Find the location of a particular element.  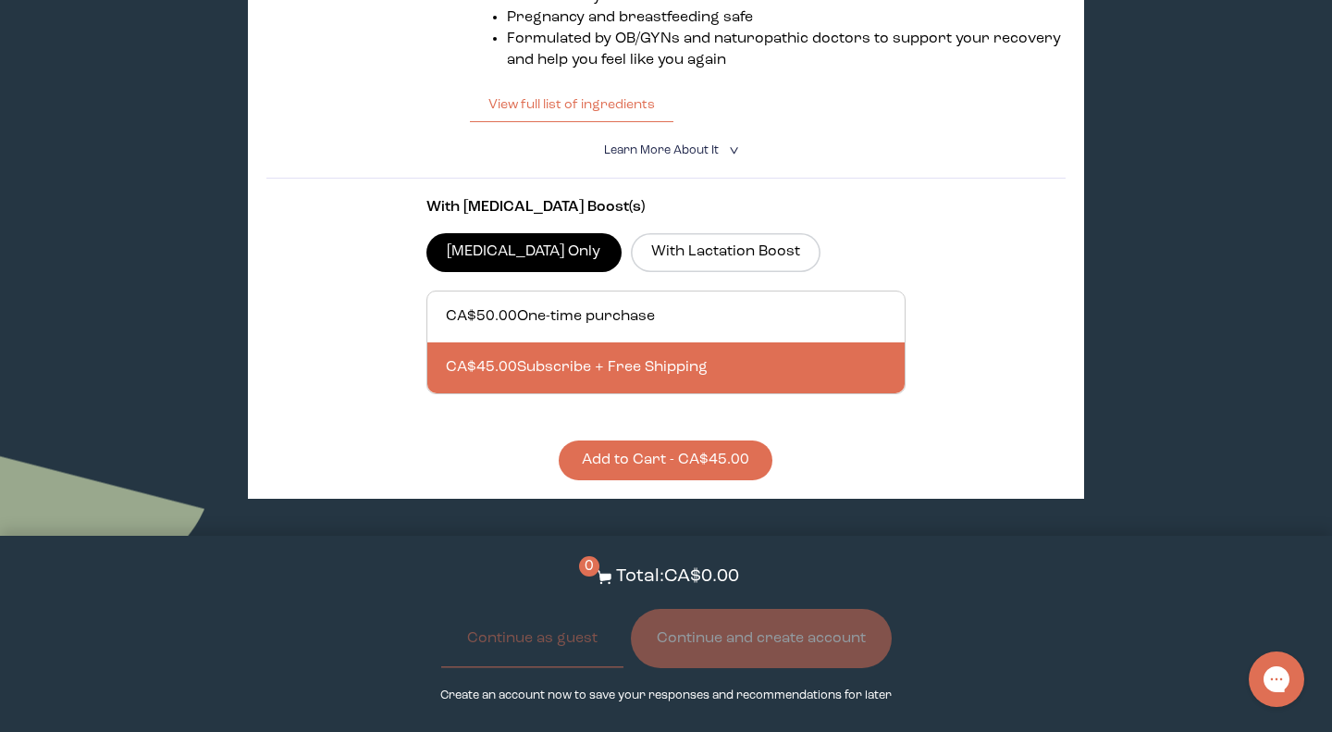

p: Total: CA$0.00 is located at coordinates (677, 576).